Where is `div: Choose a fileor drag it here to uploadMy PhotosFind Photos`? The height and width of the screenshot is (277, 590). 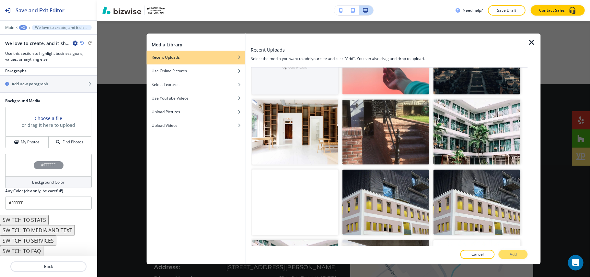
div: Choose a fileor drag it here to uploadMy PhotosFind Photos is located at coordinates (48, 127).